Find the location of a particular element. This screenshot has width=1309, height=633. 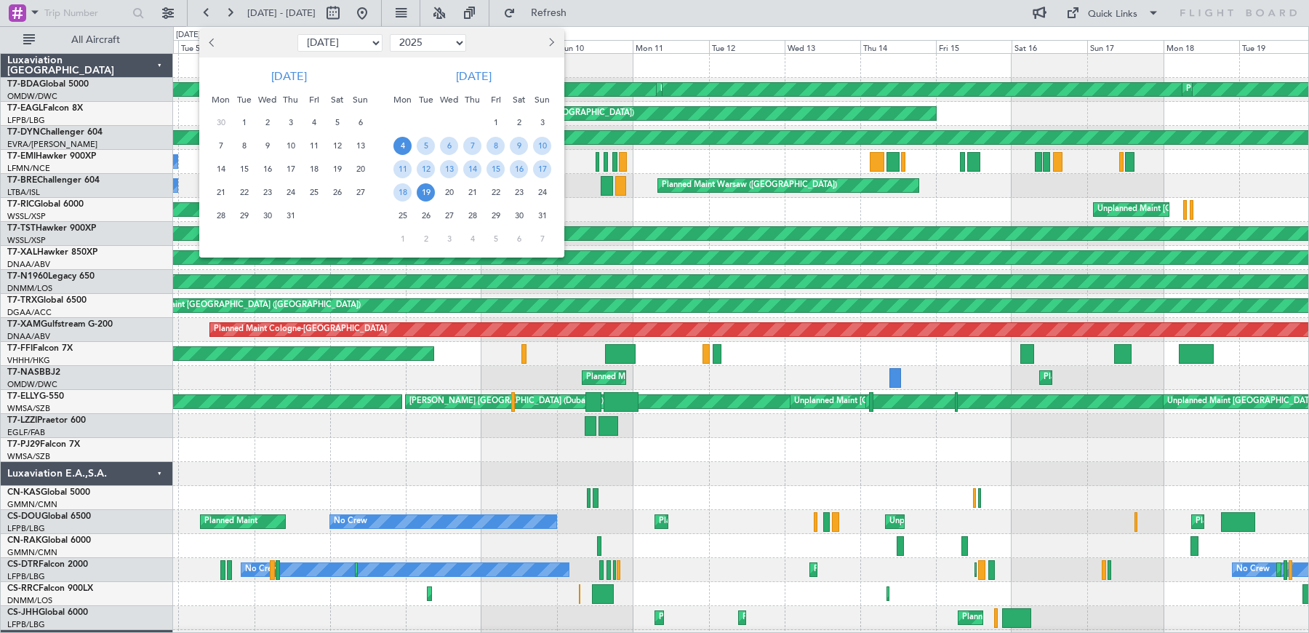

div: 30-6-2025 is located at coordinates (221, 123).